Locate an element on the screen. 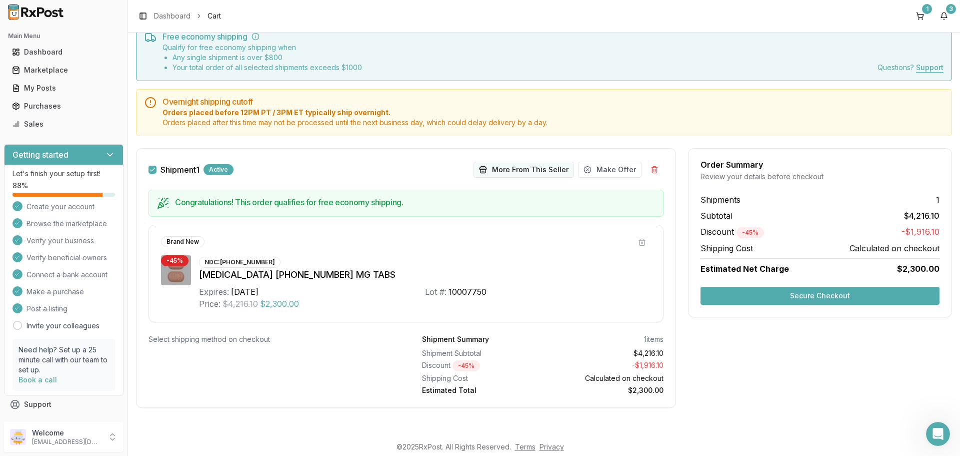 The width and height of the screenshot is (960, 456). span: Shipping Cost is located at coordinates (727, 248).